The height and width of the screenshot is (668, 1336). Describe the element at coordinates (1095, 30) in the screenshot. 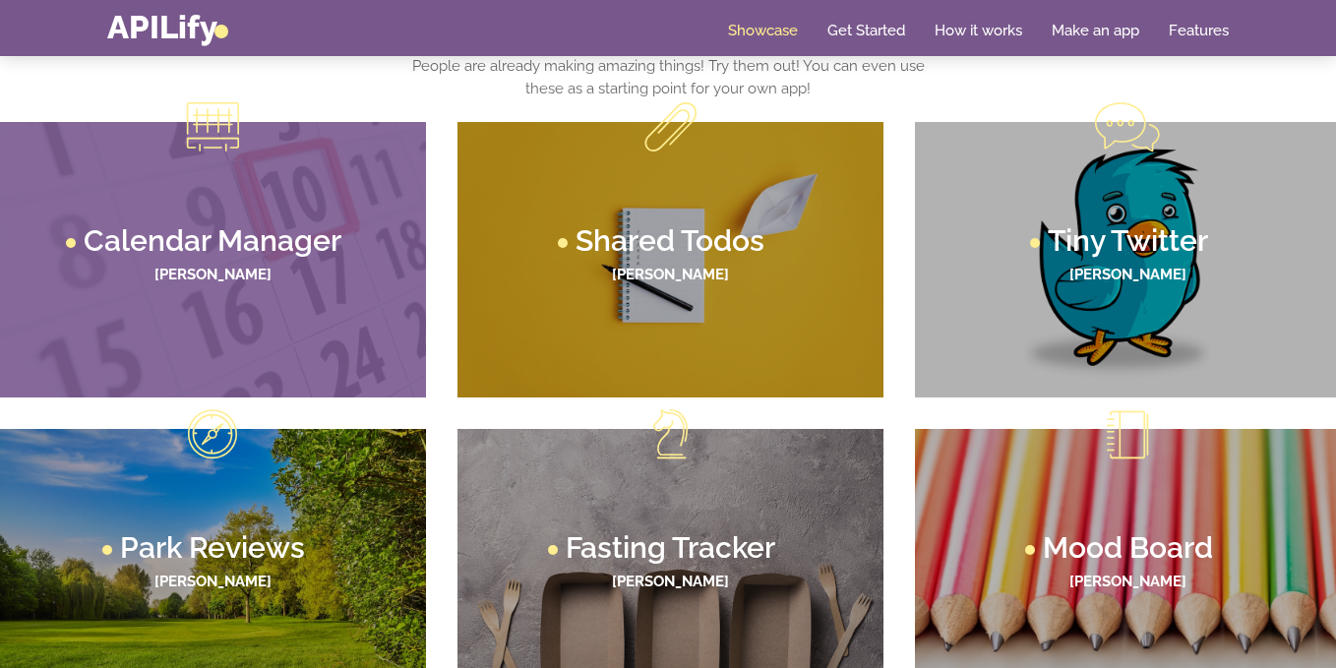

I see `a: Make an app` at that location.